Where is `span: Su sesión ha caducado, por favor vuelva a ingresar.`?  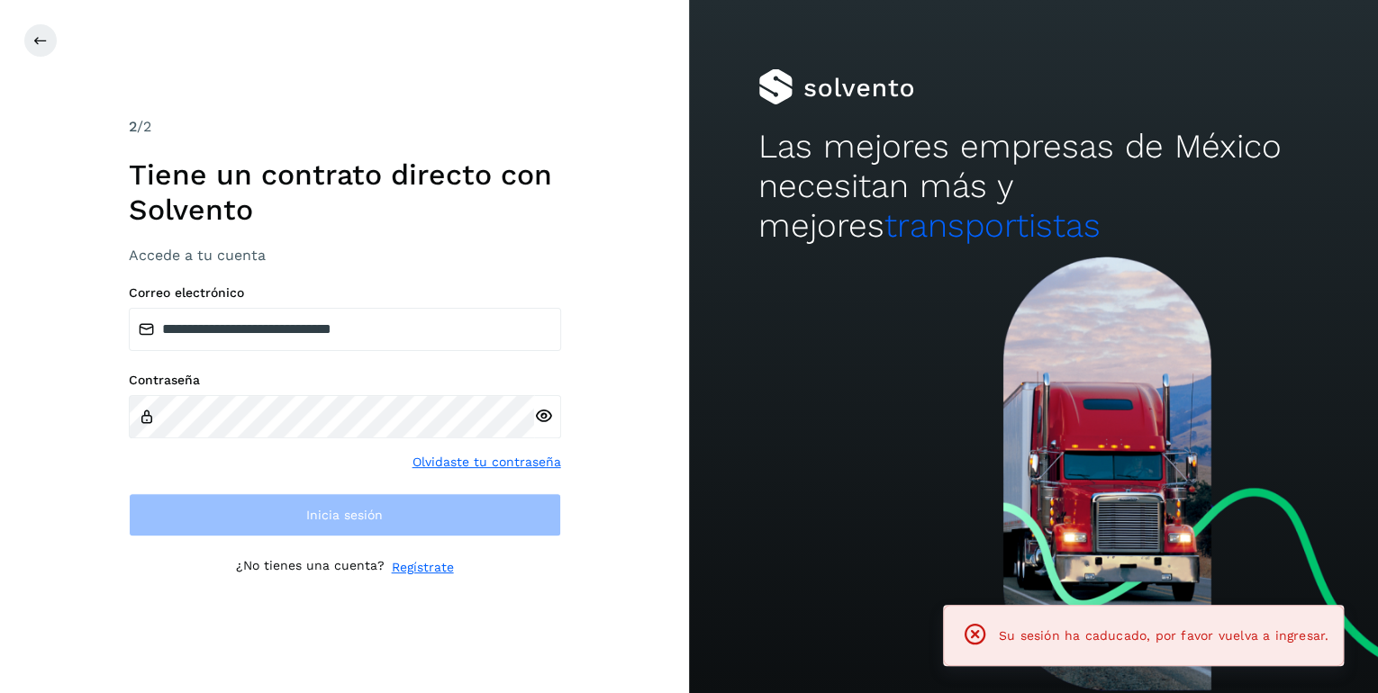 span: Su sesión ha caducado, por favor vuelva a ingresar. is located at coordinates (1163, 636).